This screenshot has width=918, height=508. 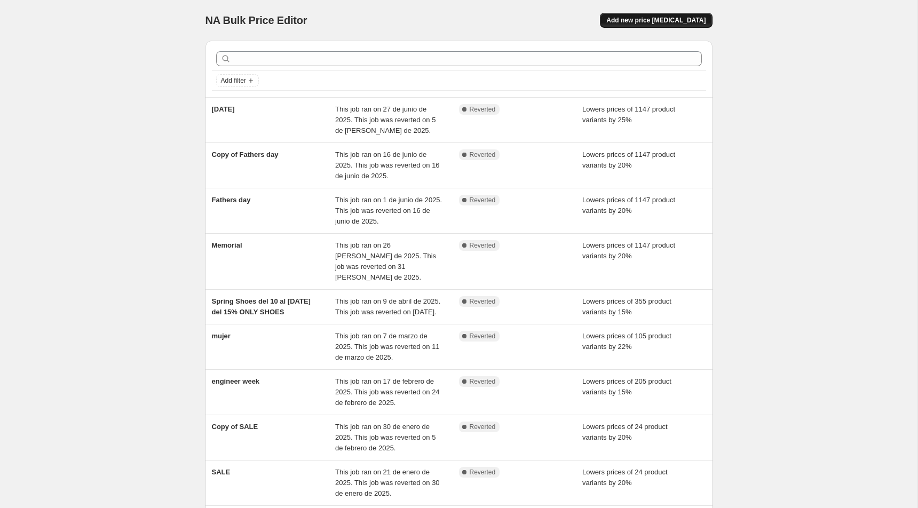 I want to click on span: This job ran on 7 de marzo de 2025. This job was reverted on 11 de marzo de 2025., so click(x=388, y=346).